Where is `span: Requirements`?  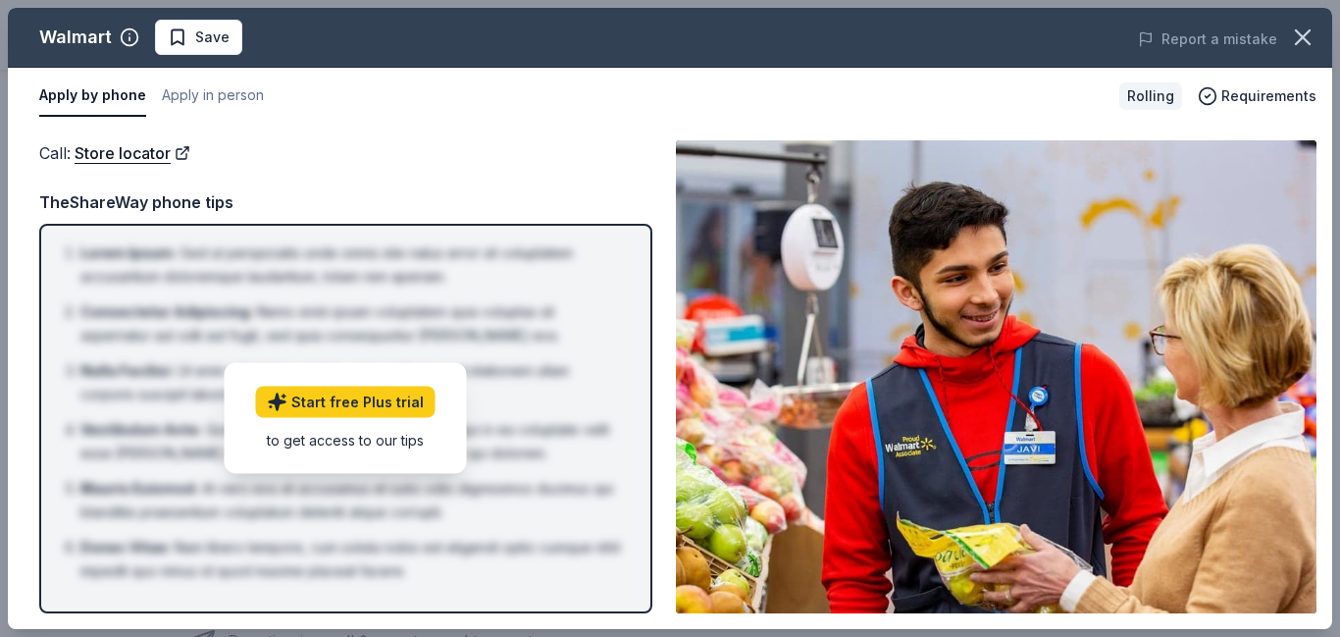 span: Requirements is located at coordinates (1269, 96).